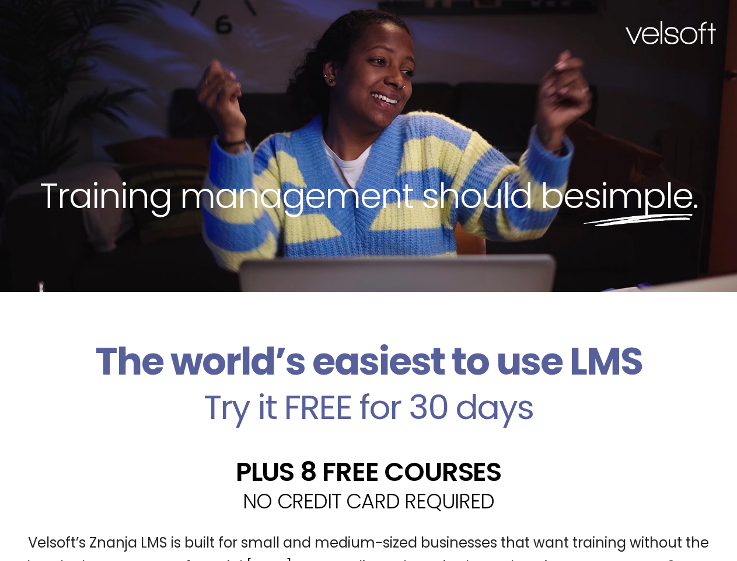 The width and height of the screenshot is (737, 561). What do you see at coordinates (368, 407) in the screenshot?
I see `h2: Try it FREE for 30 days` at bounding box center [368, 407].